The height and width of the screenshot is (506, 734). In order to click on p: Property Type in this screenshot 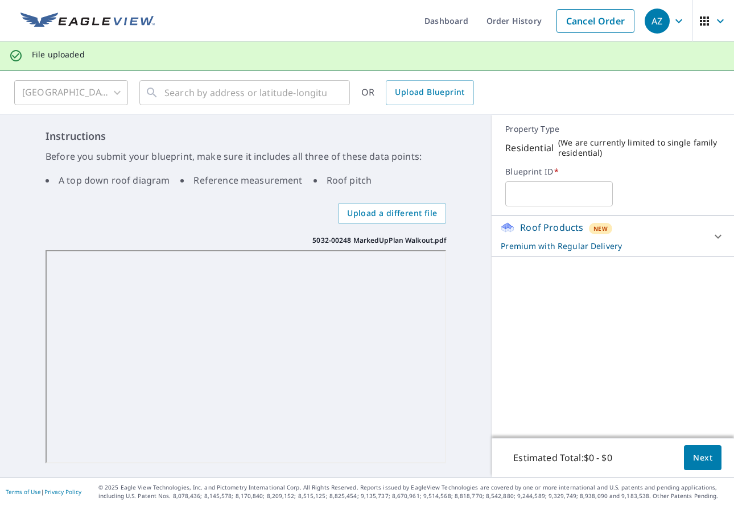, I will do `click(613, 129)`.